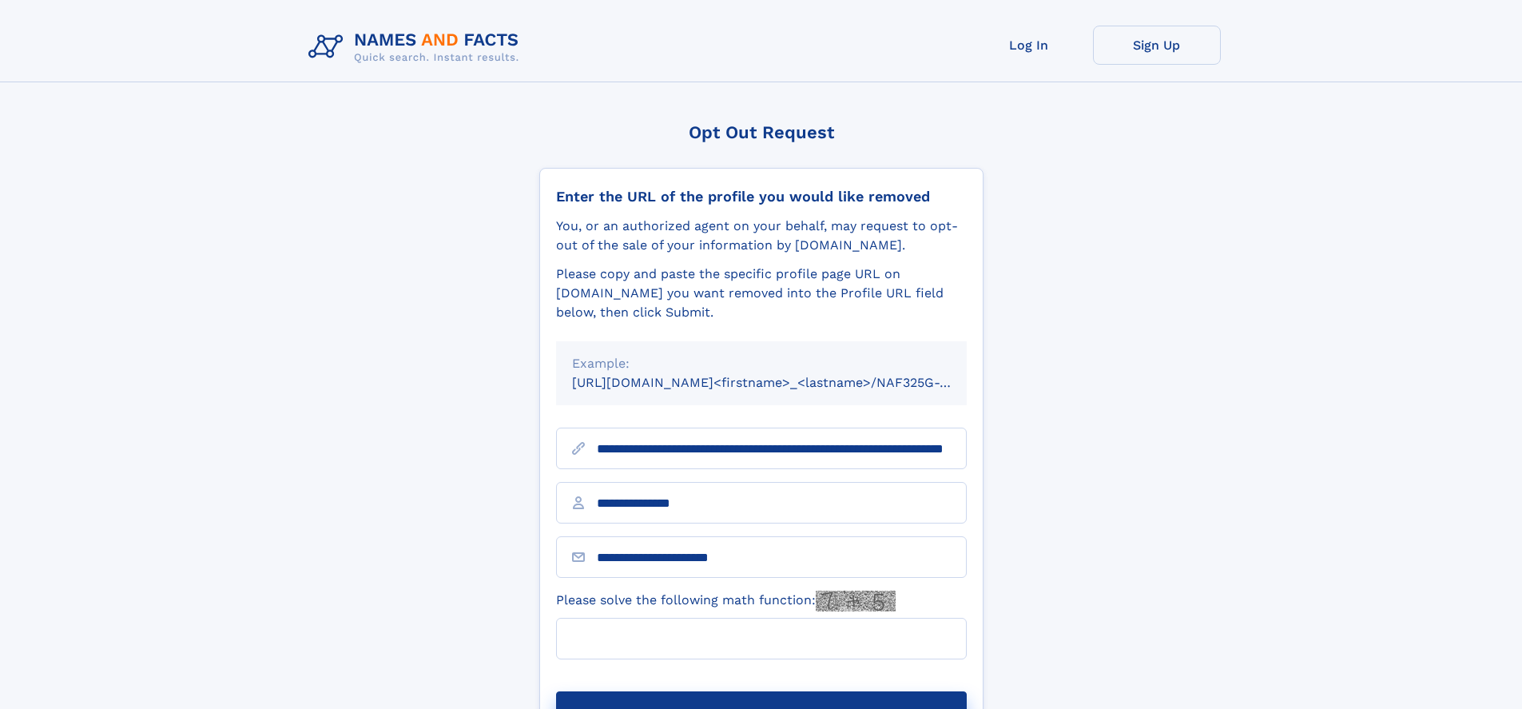 The height and width of the screenshot is (709, 1522). Describe the element at coordinates (761, 236) in the screenshot. I see `div: You, or an authorized agent on your behalf, may request to opt-out of the sale of your informatio...` at that location.